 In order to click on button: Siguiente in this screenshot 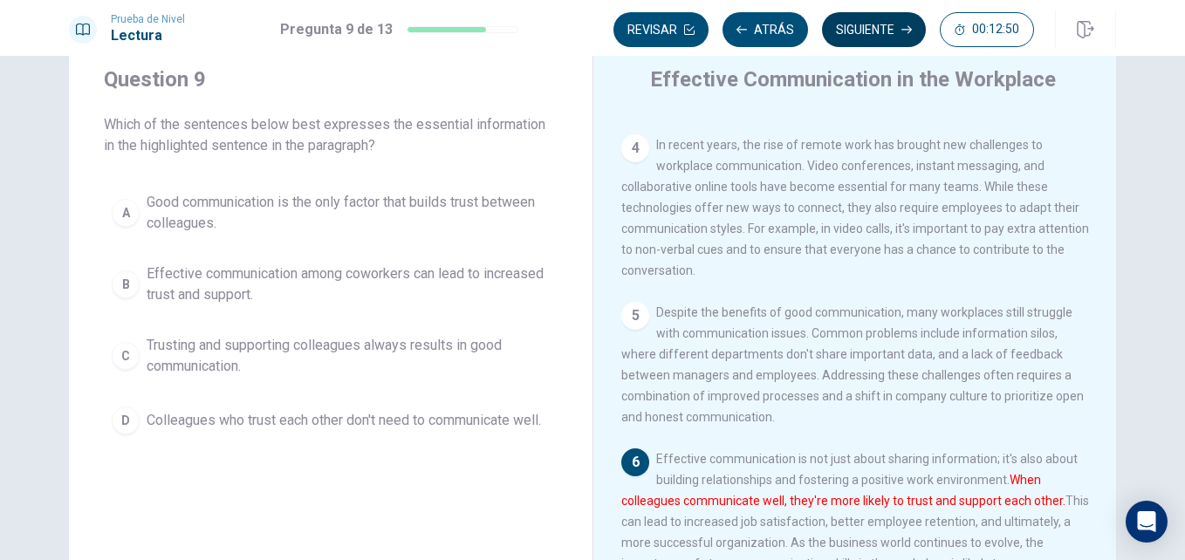, I will do `click(873, 30)`.